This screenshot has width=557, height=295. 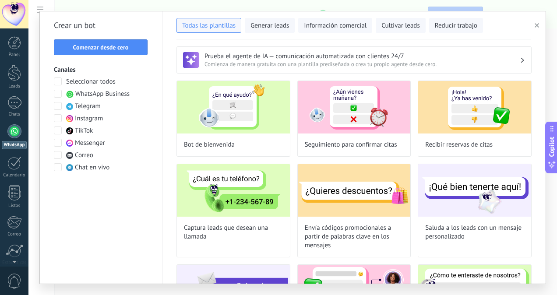 What do you see at coordinates (474, 190) in the screenshot?
I see `img: Saluda a los leads con un mensaje personalizado` at bounding box center [474, 190].